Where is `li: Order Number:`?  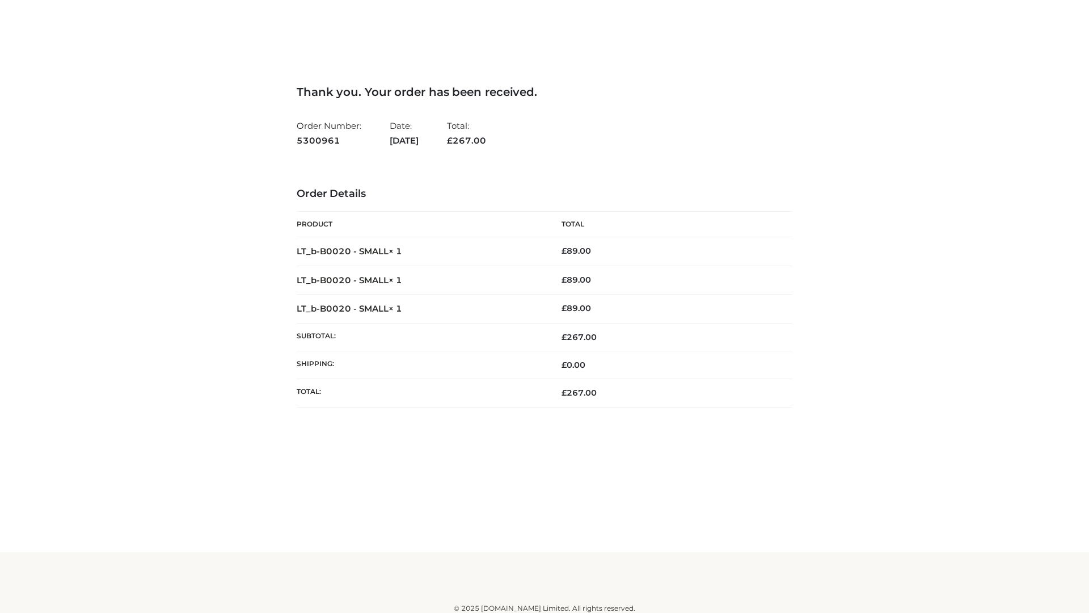 li: Order Number: is located at coordinates (329, 133).